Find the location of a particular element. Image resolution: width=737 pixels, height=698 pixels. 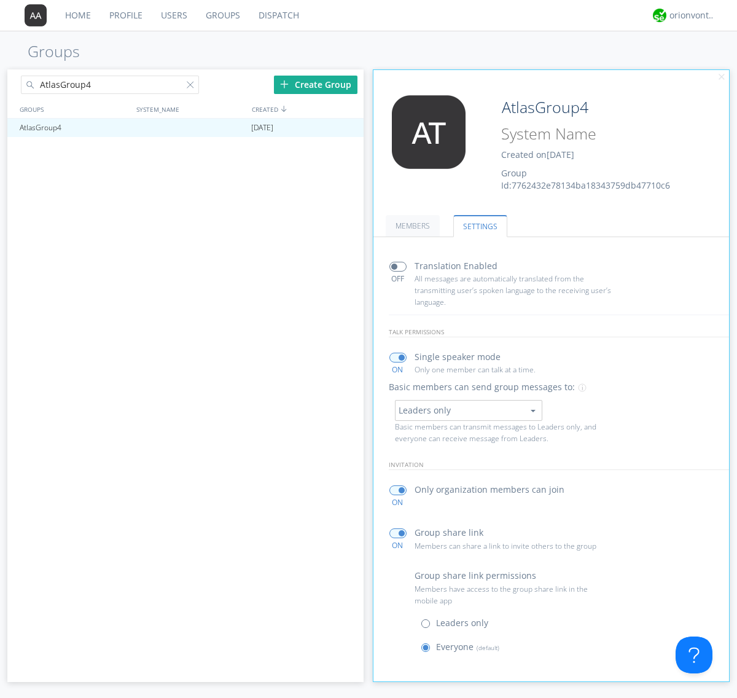

div: GROUPS is located at coordinates (73, 109).